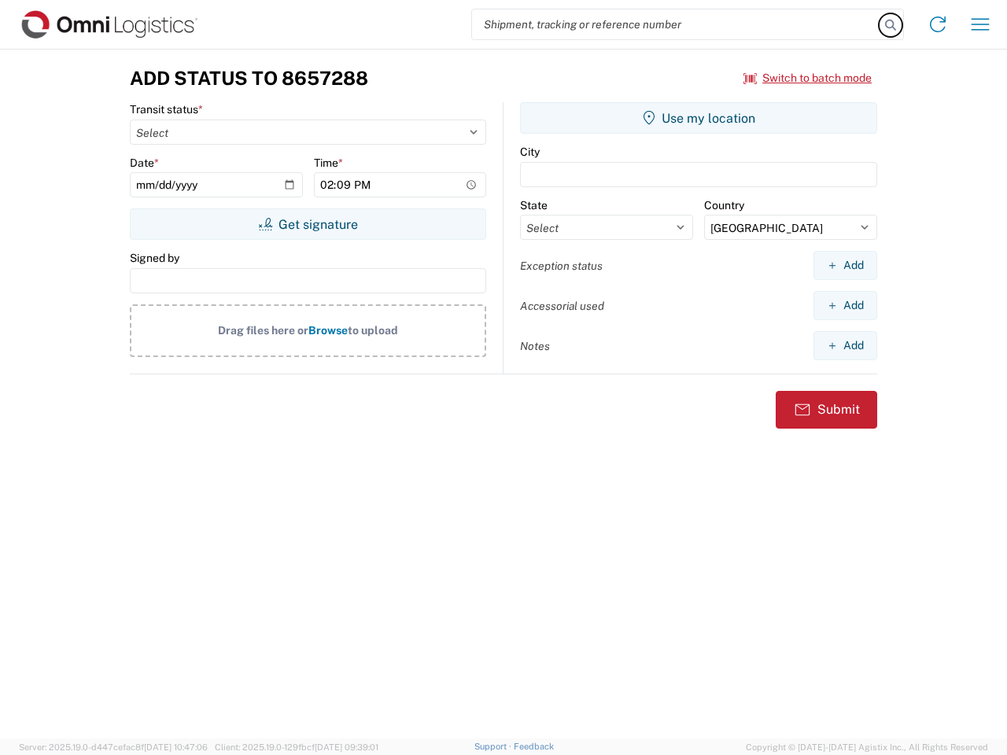 The height and width of the screenshot is (755, 1007). Describe the element at coordinates (807, 78) in the screenshot. I see `button: Switch to batch mode` at that location.